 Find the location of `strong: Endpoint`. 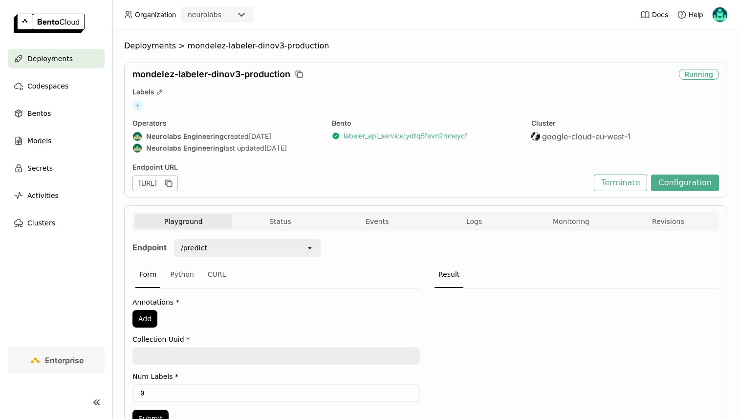

strong: Endpoint is located at coordinates (149, 247).